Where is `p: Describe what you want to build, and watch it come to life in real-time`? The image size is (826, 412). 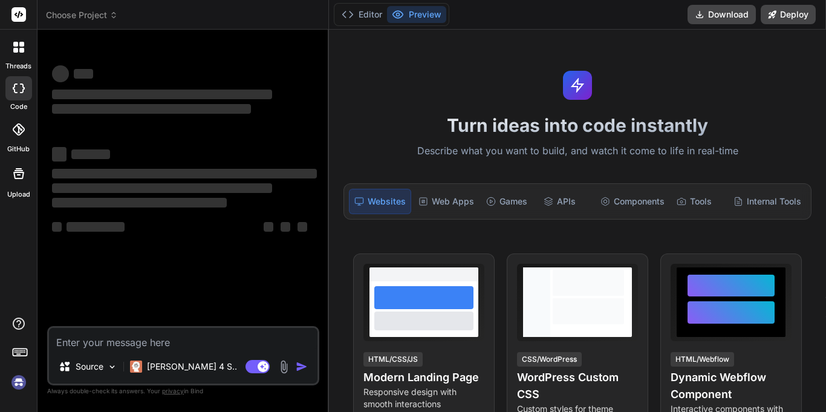
p: Describe what you want to build, and watch it come to life in real-time is located at coordinates (578, 151).